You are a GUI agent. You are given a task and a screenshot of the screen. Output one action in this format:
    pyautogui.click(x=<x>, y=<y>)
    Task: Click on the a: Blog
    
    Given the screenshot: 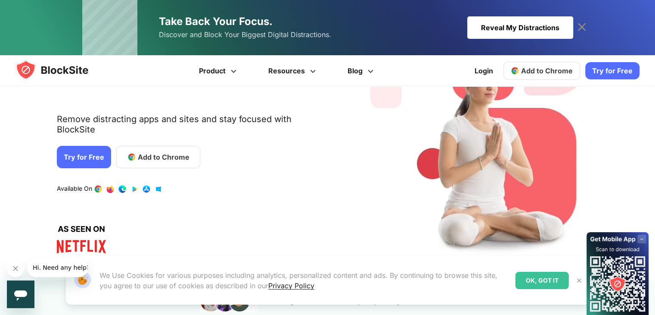 What is the action you would take?
    pyautogui.click(x=362, y=71)
    